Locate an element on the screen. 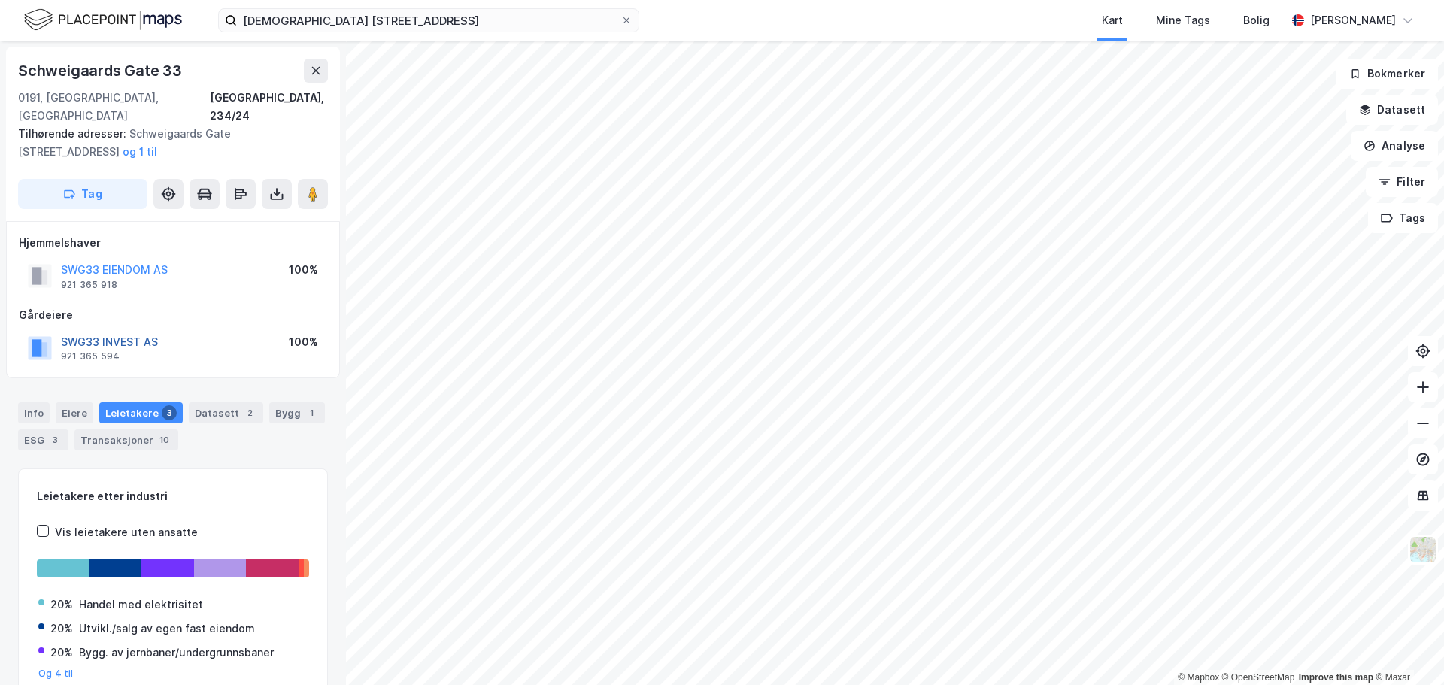  button: Bokmerker is located at coordinates (1387, 74).